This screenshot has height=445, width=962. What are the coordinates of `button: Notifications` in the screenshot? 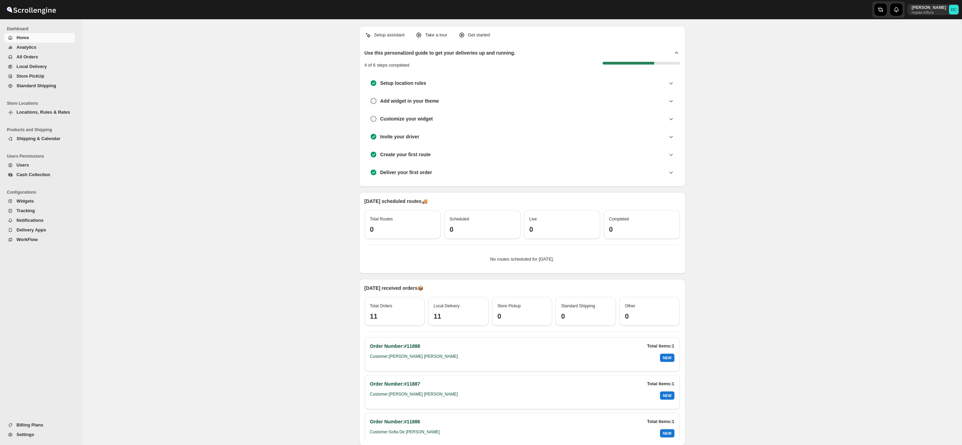 It's located at (40, 221).